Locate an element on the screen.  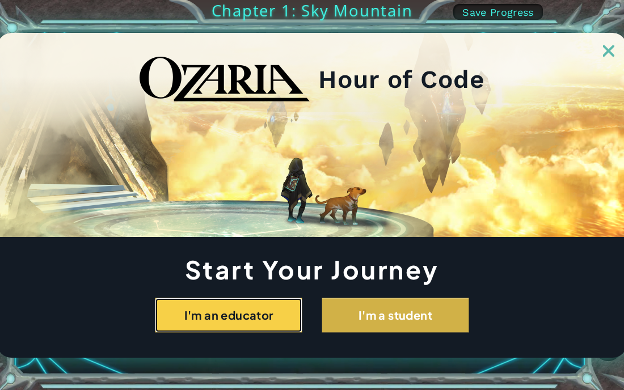
button: I'm a student is located at coordinates (395, 315).